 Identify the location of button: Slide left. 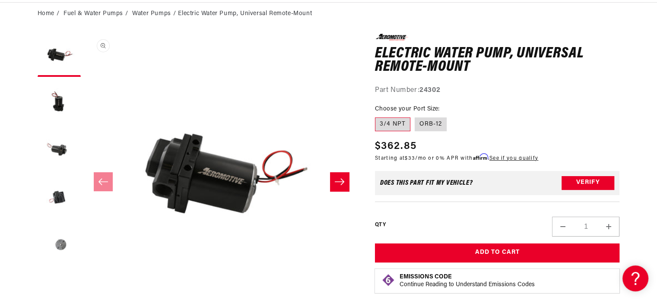
(103, 182).